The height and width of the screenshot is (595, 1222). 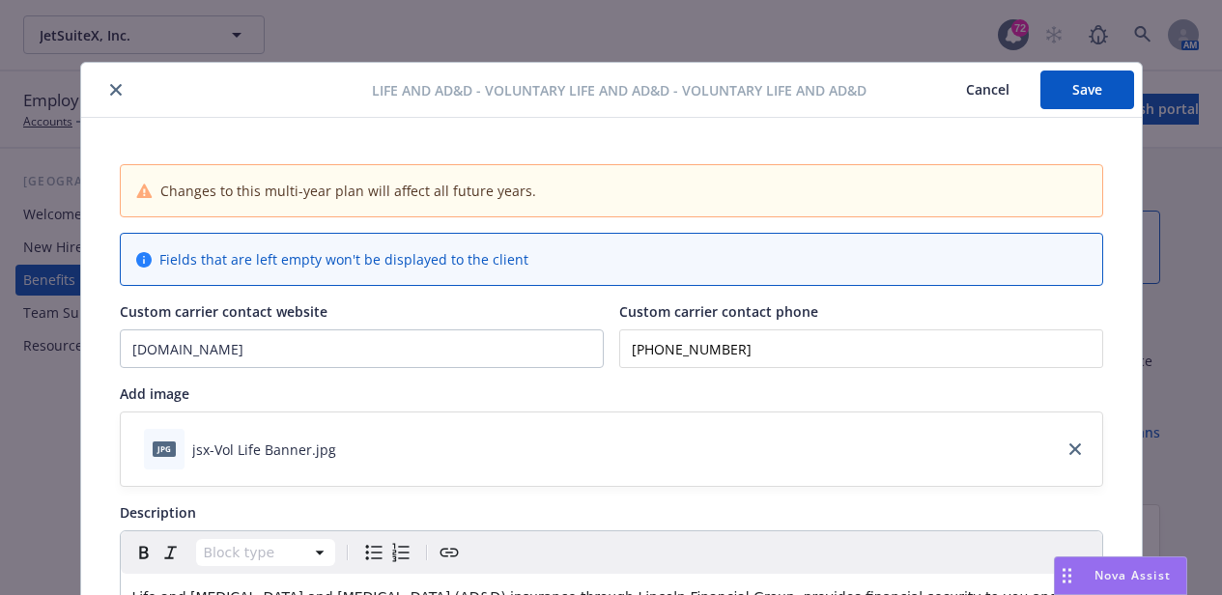 What do you see at coordinates (157, 512) in the screenshot?
I see `span: Description` at bounding box center [157, 512].